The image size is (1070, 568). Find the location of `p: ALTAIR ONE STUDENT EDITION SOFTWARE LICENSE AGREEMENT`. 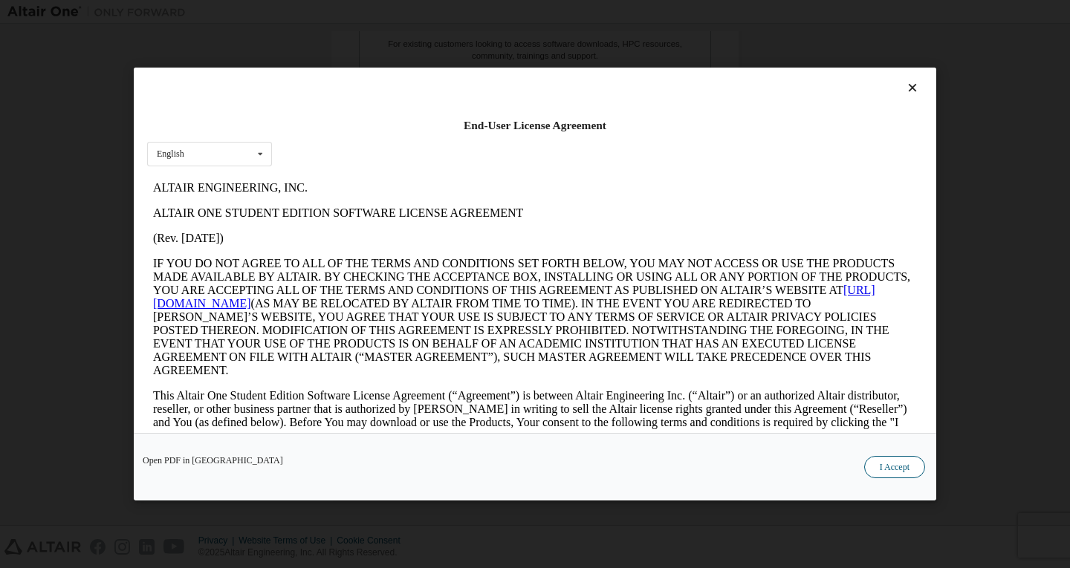

p: ALTAIR ONE STUDENT EDITION SOFTWARE LICENSE AGREEMENT is located at coordinates (388, 38).